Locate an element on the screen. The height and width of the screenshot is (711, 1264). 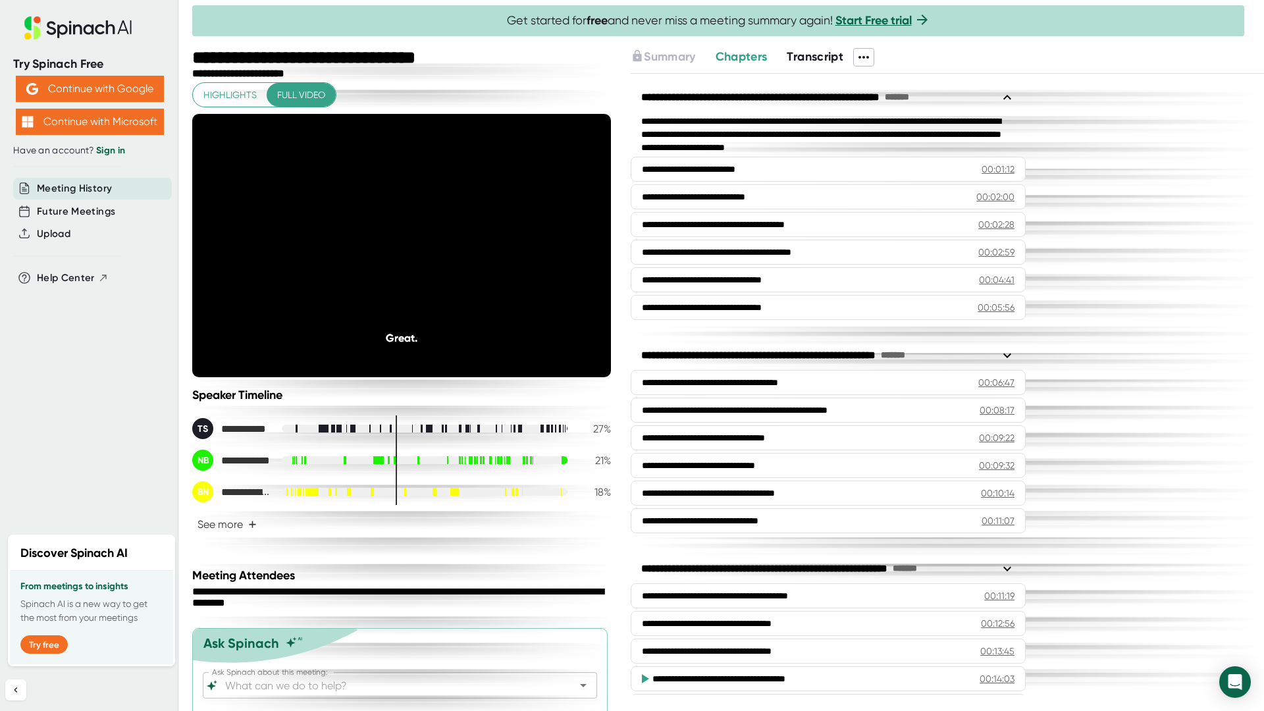
div: Ask Spinach is located at coordinates (241, 643).